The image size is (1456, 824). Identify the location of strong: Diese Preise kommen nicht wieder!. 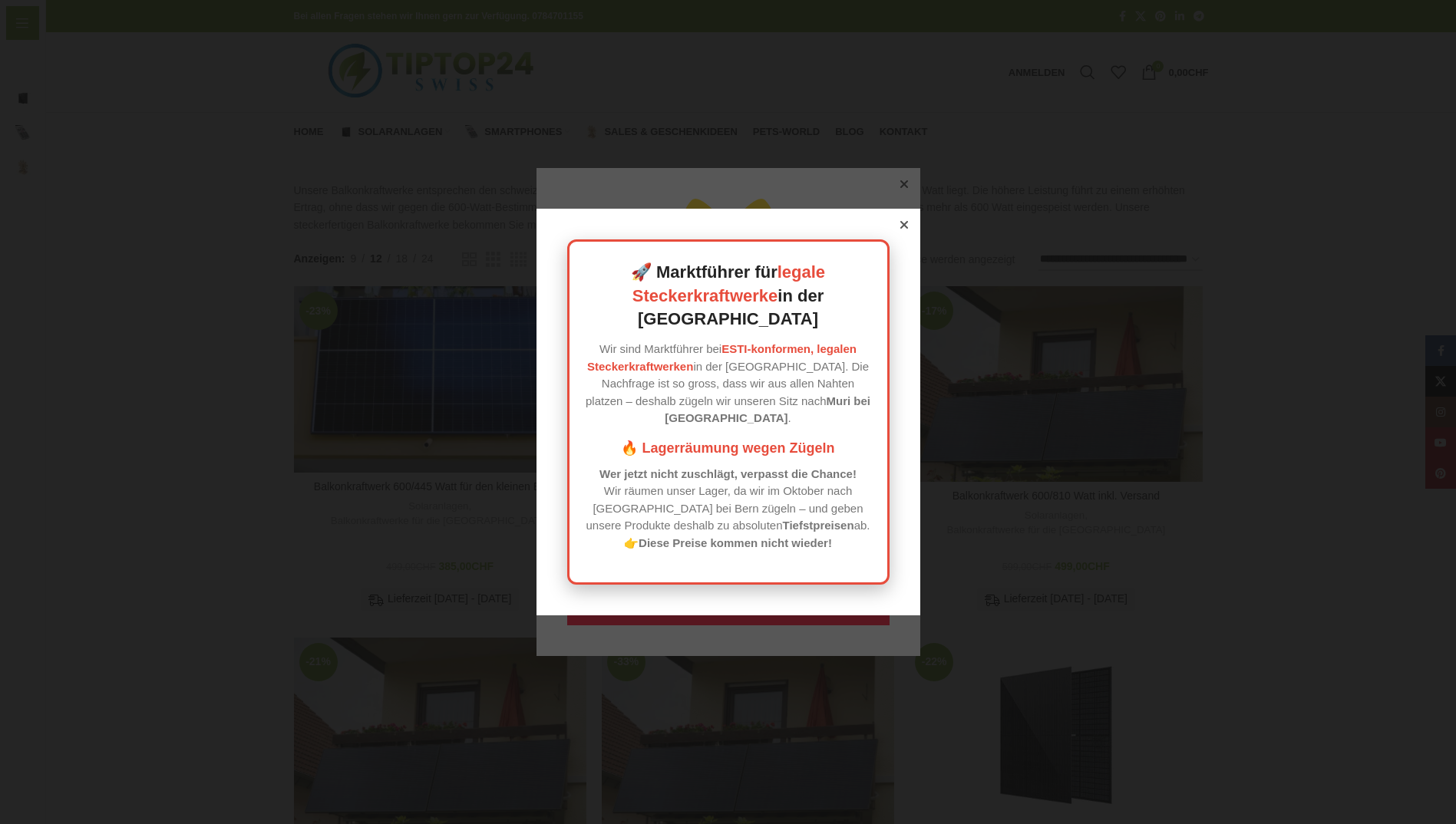
(735, 542).